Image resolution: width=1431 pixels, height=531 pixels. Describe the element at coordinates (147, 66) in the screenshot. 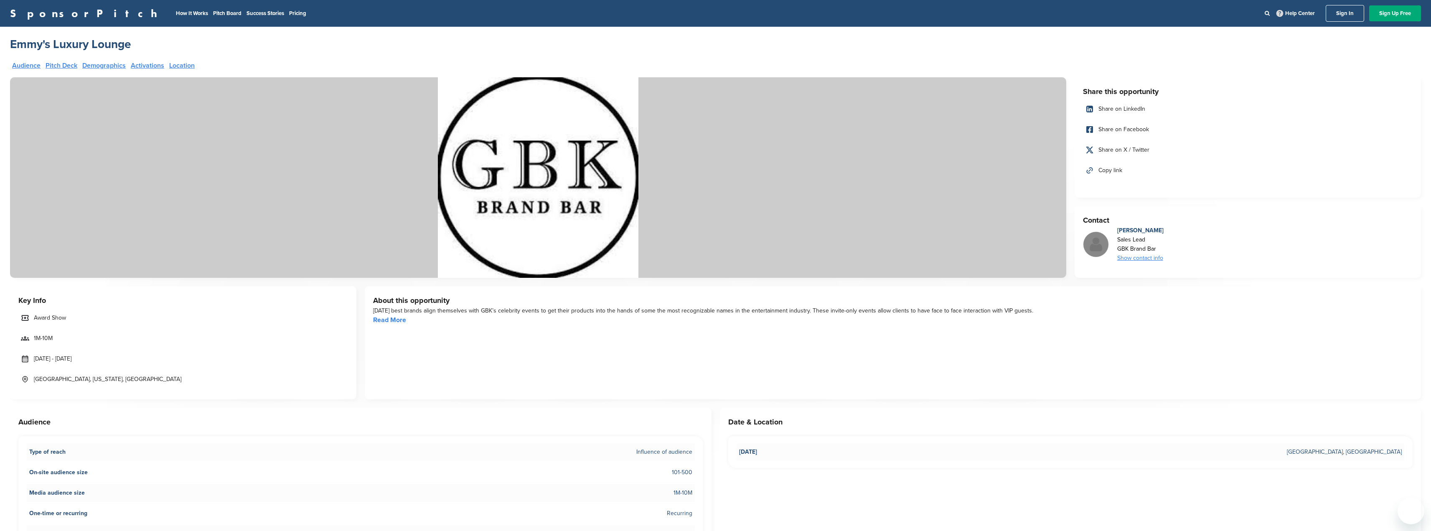

I see `a: Activations` at that location.